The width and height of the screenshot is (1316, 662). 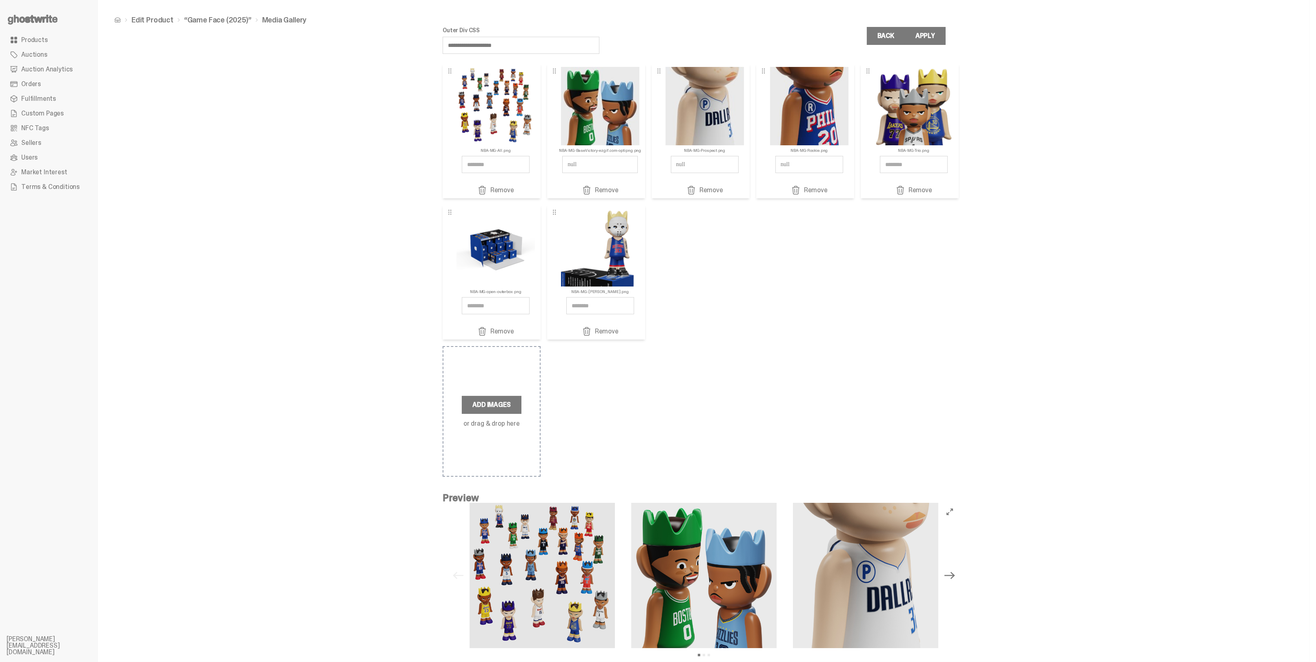 I want to click on a: Auctions, so click(x=49, y=55).